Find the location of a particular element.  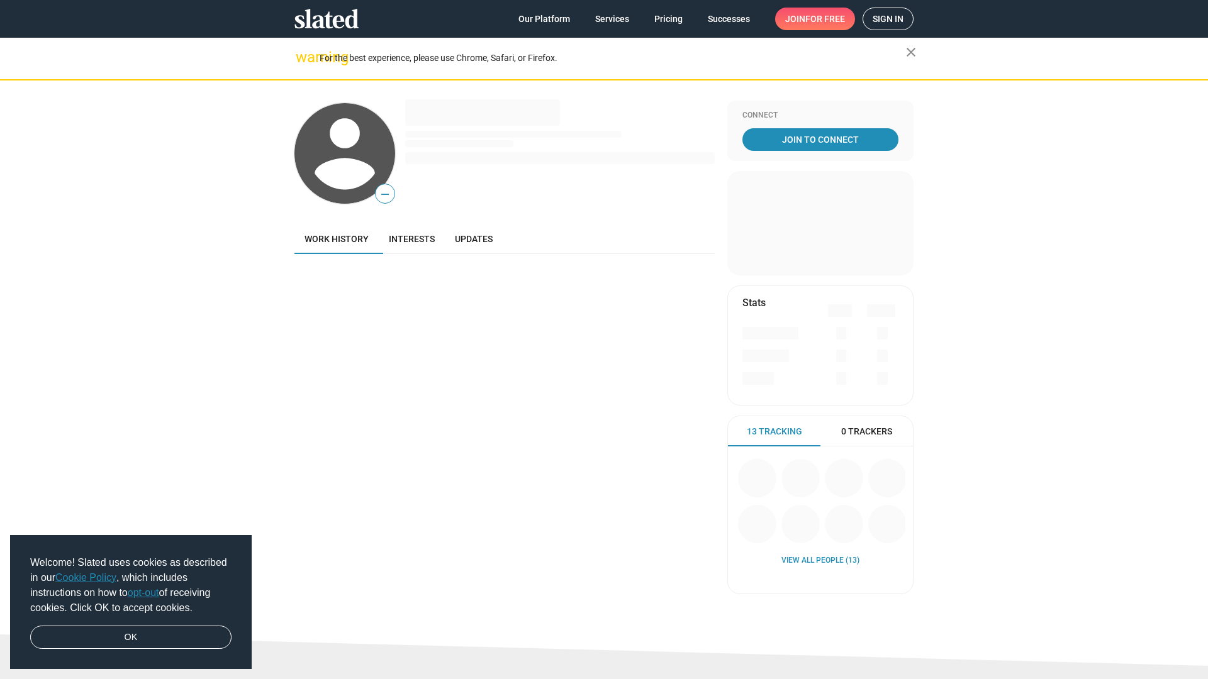

mat-icon: close is located at coordinates (911, 52).